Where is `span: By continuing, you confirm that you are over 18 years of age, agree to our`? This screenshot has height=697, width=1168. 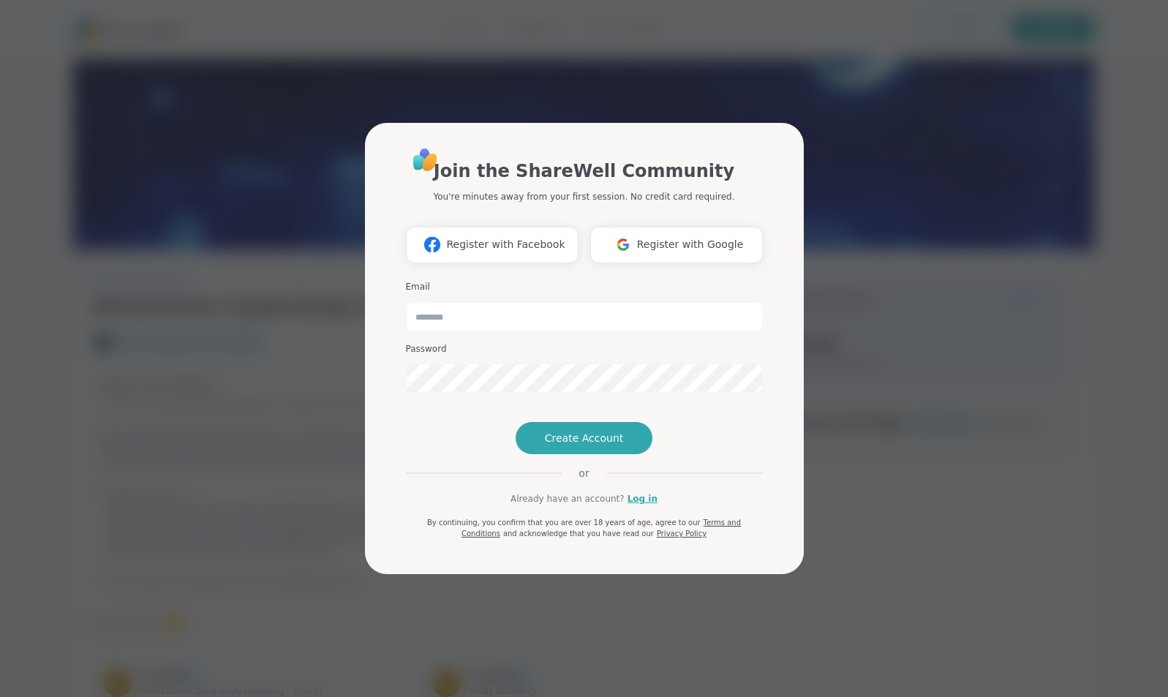
span: By continuing, you confirm that you are over 18 years of age, agree to our is located at coordinates (564, 522).